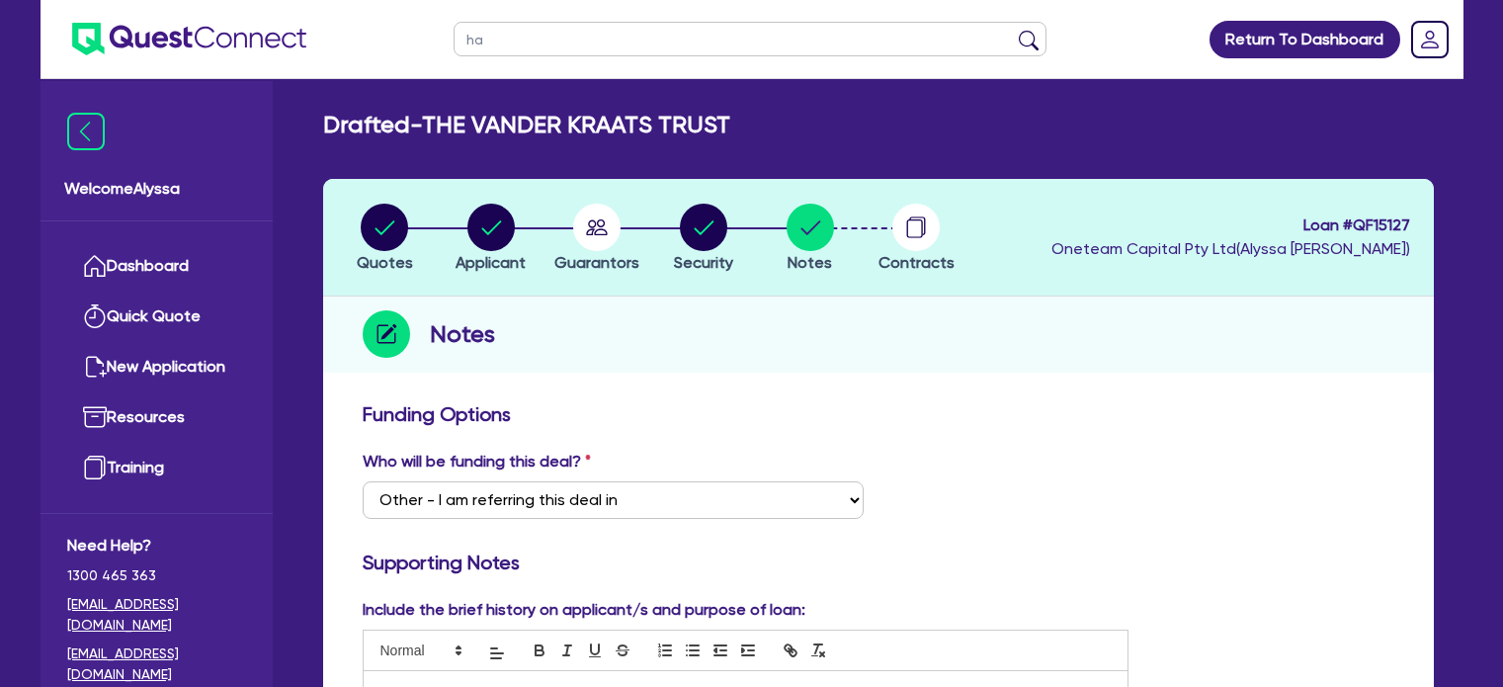 The image size is (1503, 687). I want to click on span: Contracts, so click(916, 262).